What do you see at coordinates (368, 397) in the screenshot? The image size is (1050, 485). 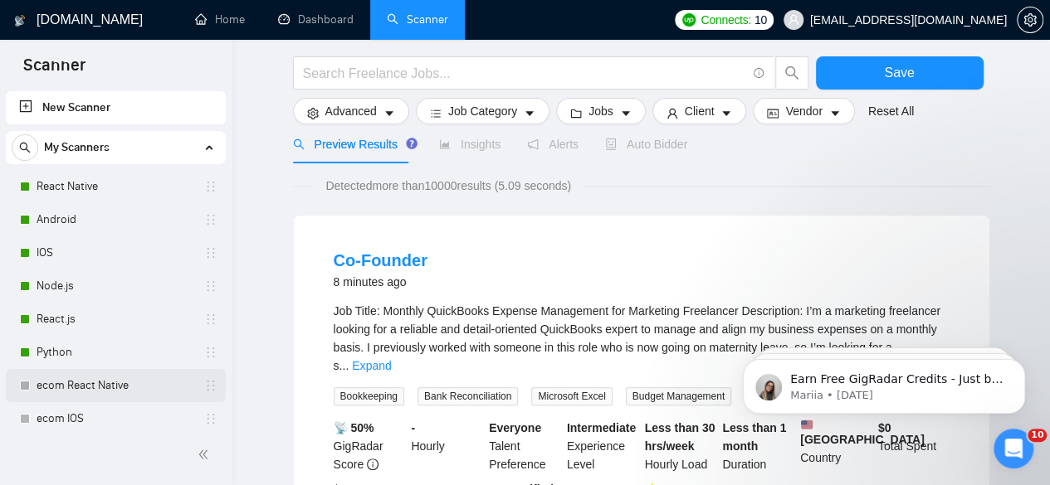 I see `span: Bookkeeping` at bounding box center [368, 397].